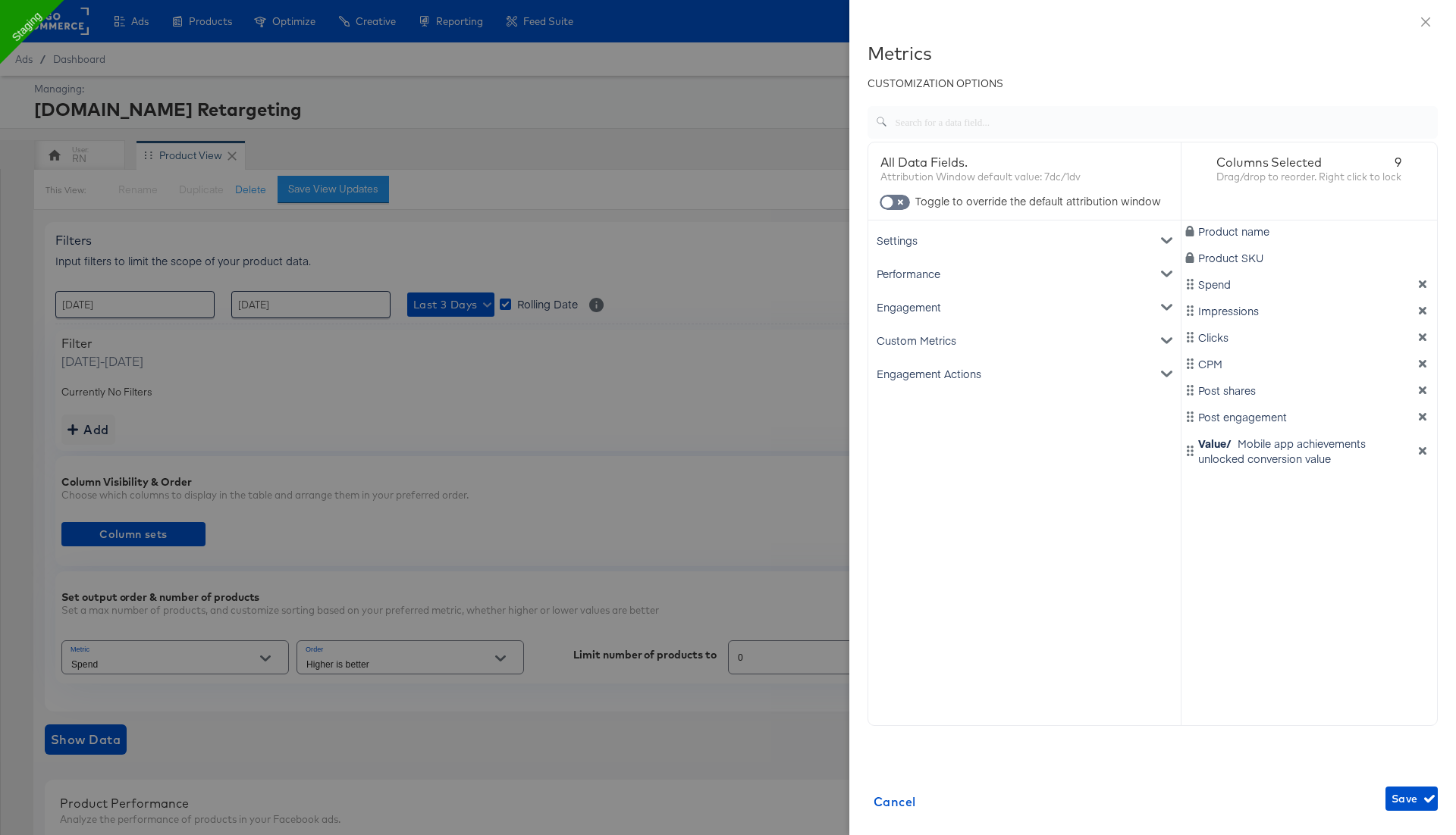 The height and width of the screenshot is (835, 1456). Describe the element at coordinates (1228, 311) in the screenshot. I see `span: Impressions` at that location.